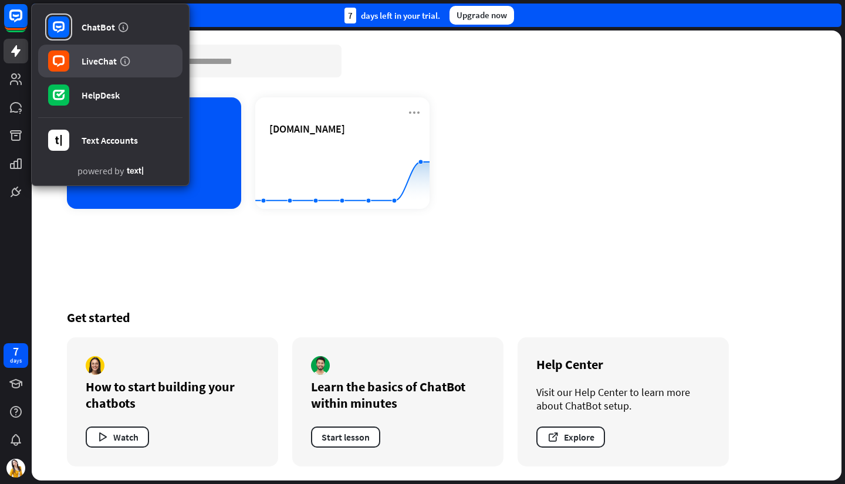 The image size is (845, 484). Describe the element at coordinates (571, 437) in the screenshot. I see `button: Explore` at that location.